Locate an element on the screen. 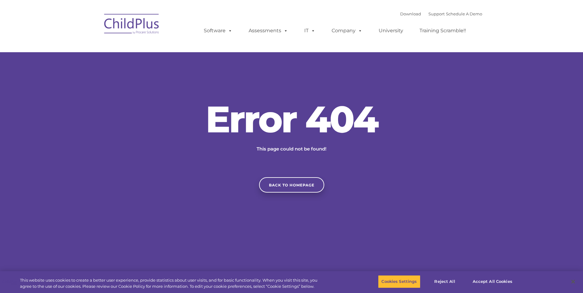 Image resolution: width=583 pixels, height=293 pixels. div: This website uses cookies to create a better user experience, provide statistics about user visit... is located at coordinates (170, 283).